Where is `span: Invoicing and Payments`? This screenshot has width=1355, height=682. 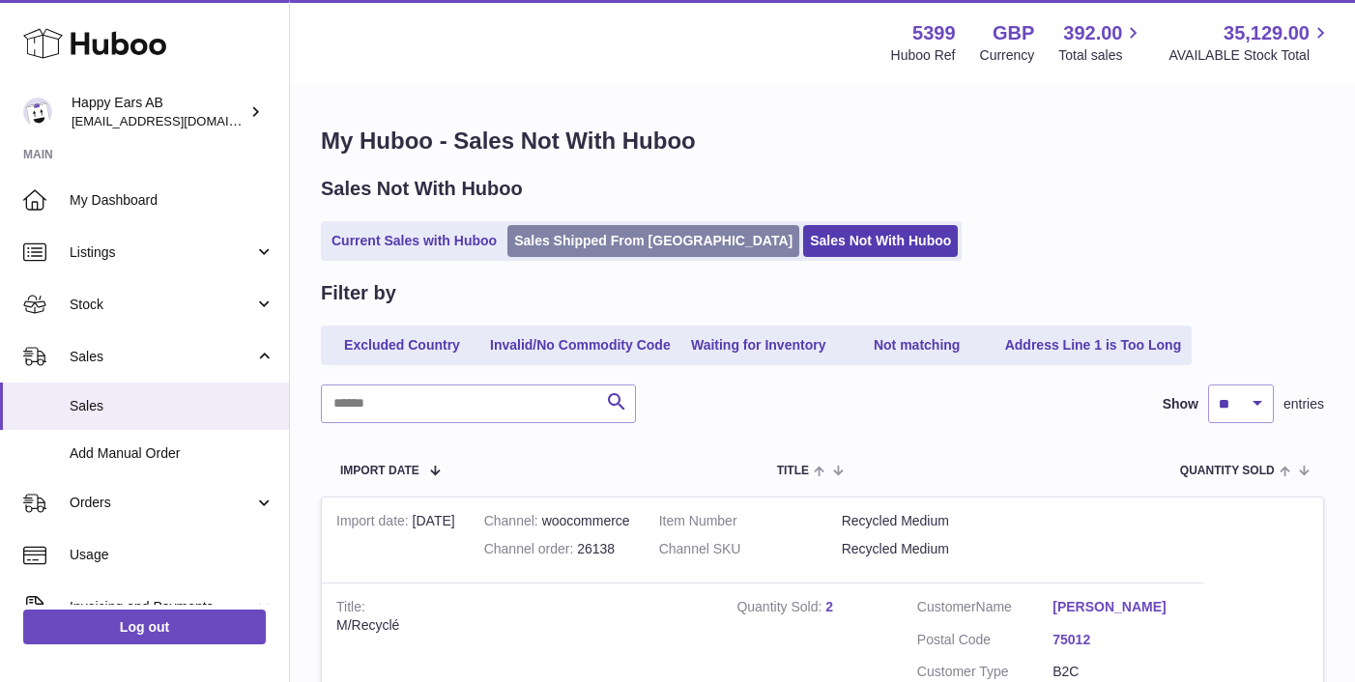
span: Invoicing and Payments is located at coordinates (161, 607).